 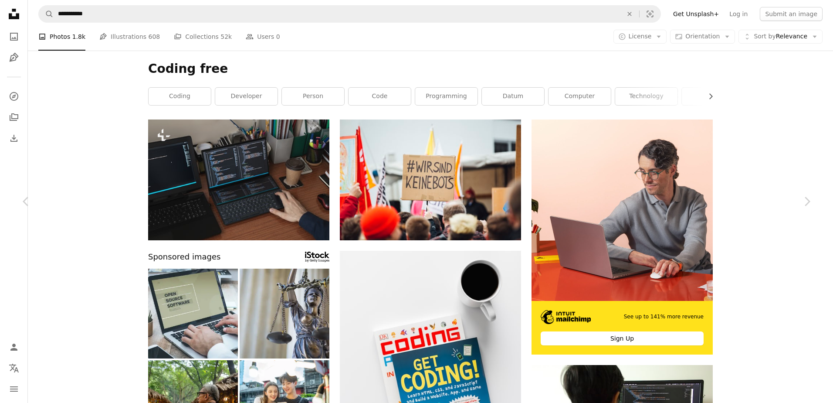 I want to click on img: person raising wirsind keinebots signboard, so click(x=430, y=179).